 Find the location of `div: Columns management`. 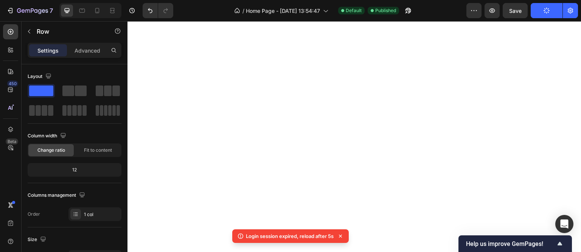

div: Columns management is located at coordinates (57, 195).